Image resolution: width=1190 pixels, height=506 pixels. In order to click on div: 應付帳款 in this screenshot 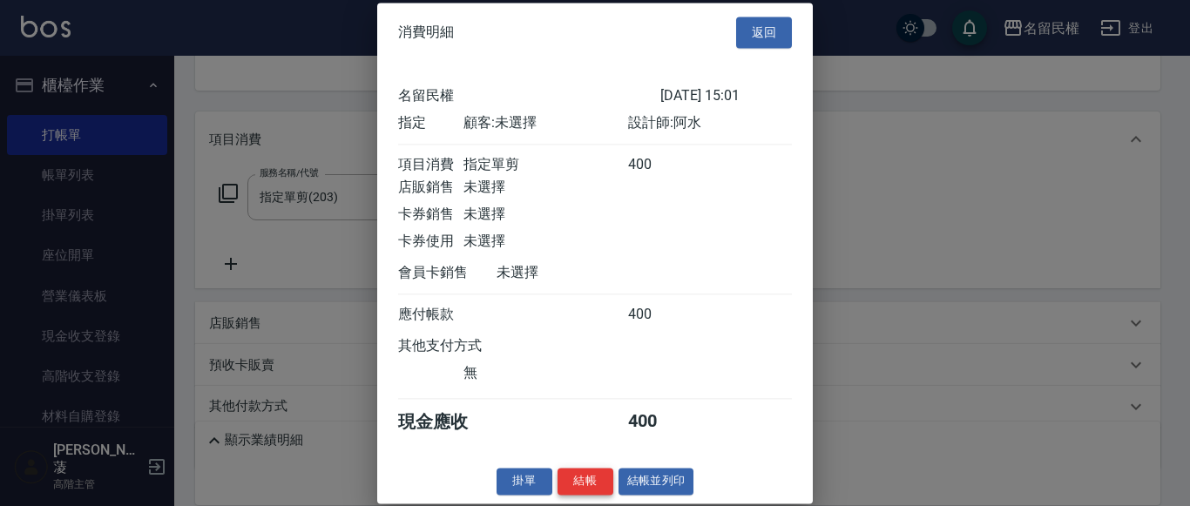, I will do `click(431, 315)`.